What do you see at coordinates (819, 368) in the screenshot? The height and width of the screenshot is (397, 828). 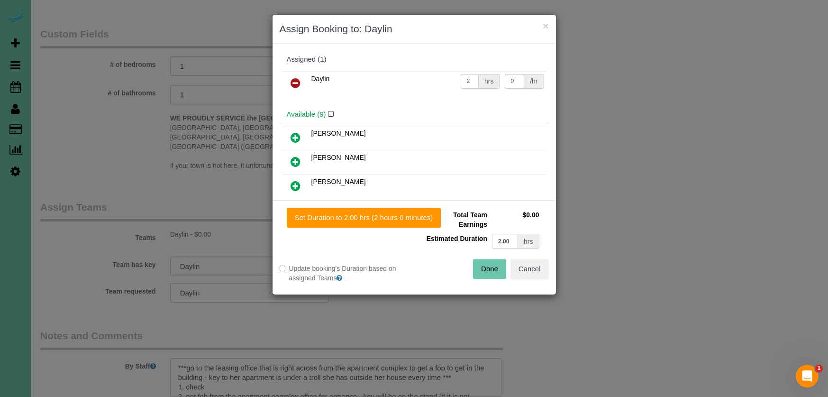 I see `span: 1` at bounding box center [819, 368].